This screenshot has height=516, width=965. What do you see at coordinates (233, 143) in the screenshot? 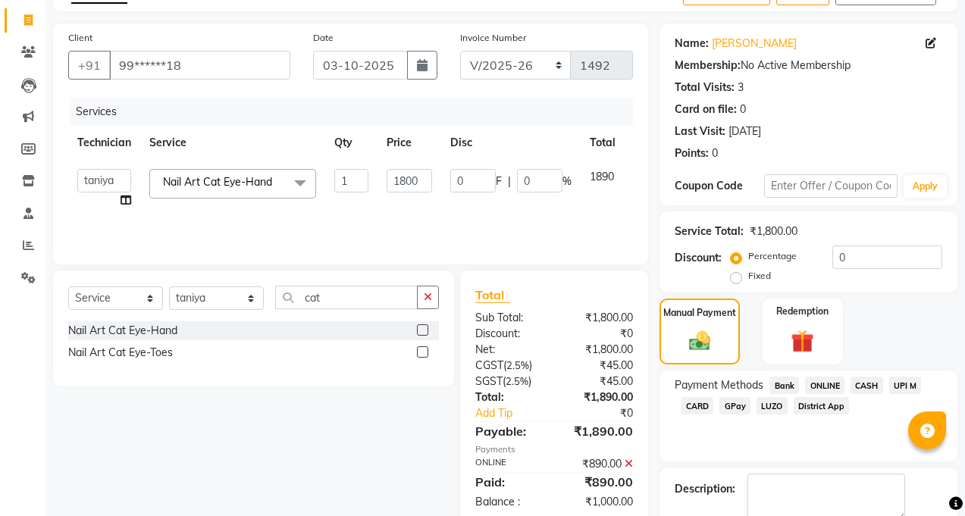
I see `th: Service` at bounding box center [233, 143].